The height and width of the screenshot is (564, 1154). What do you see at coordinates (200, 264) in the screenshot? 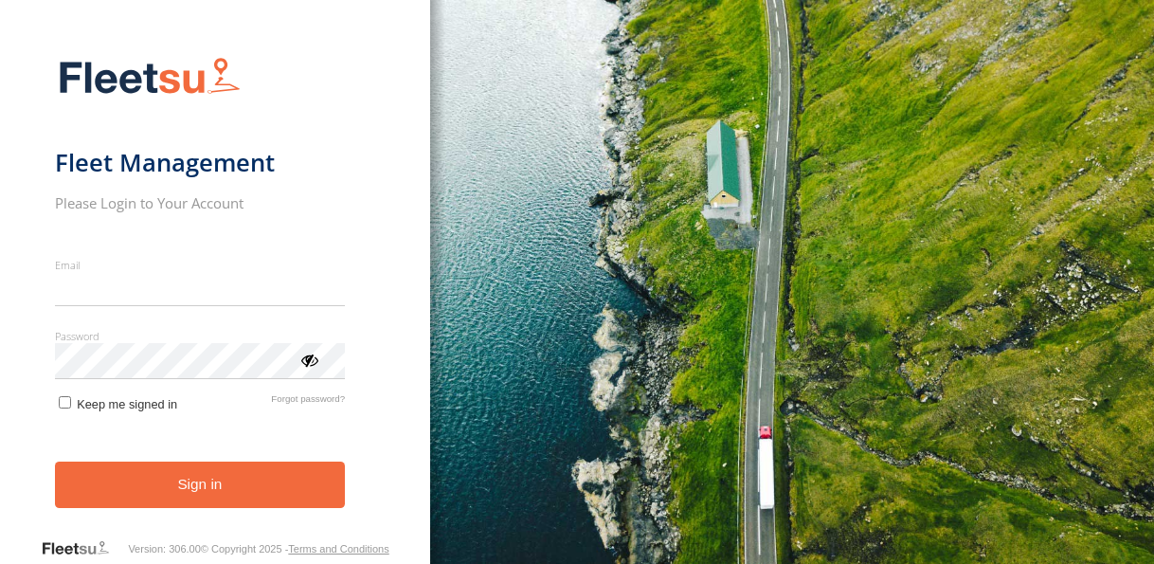
I see `label: Email` at bounding box center [200, 264].